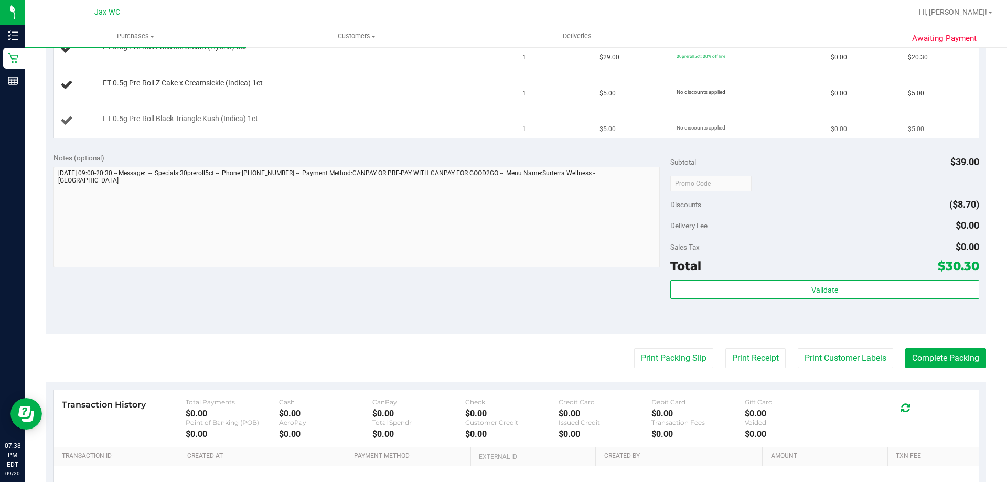 The image size is (1007, 482). I want to click on span: ($8.70), so click(964, 204).